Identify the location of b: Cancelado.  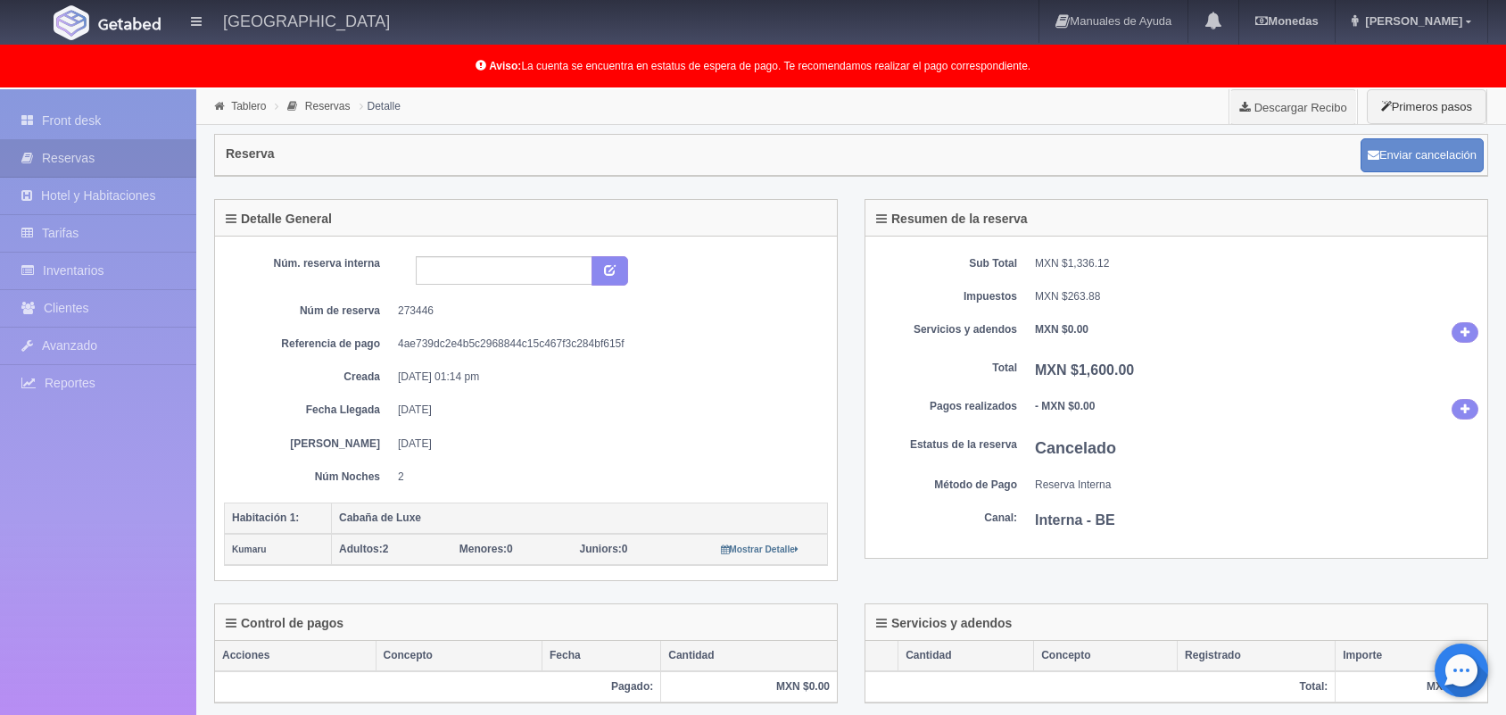
(1075, 448).